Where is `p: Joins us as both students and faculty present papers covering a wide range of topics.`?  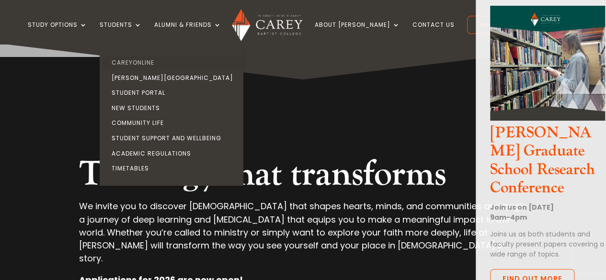
p: Joins us as both students and faculty present papers covering a wide range of topics. is located at coordinates (548, 244).